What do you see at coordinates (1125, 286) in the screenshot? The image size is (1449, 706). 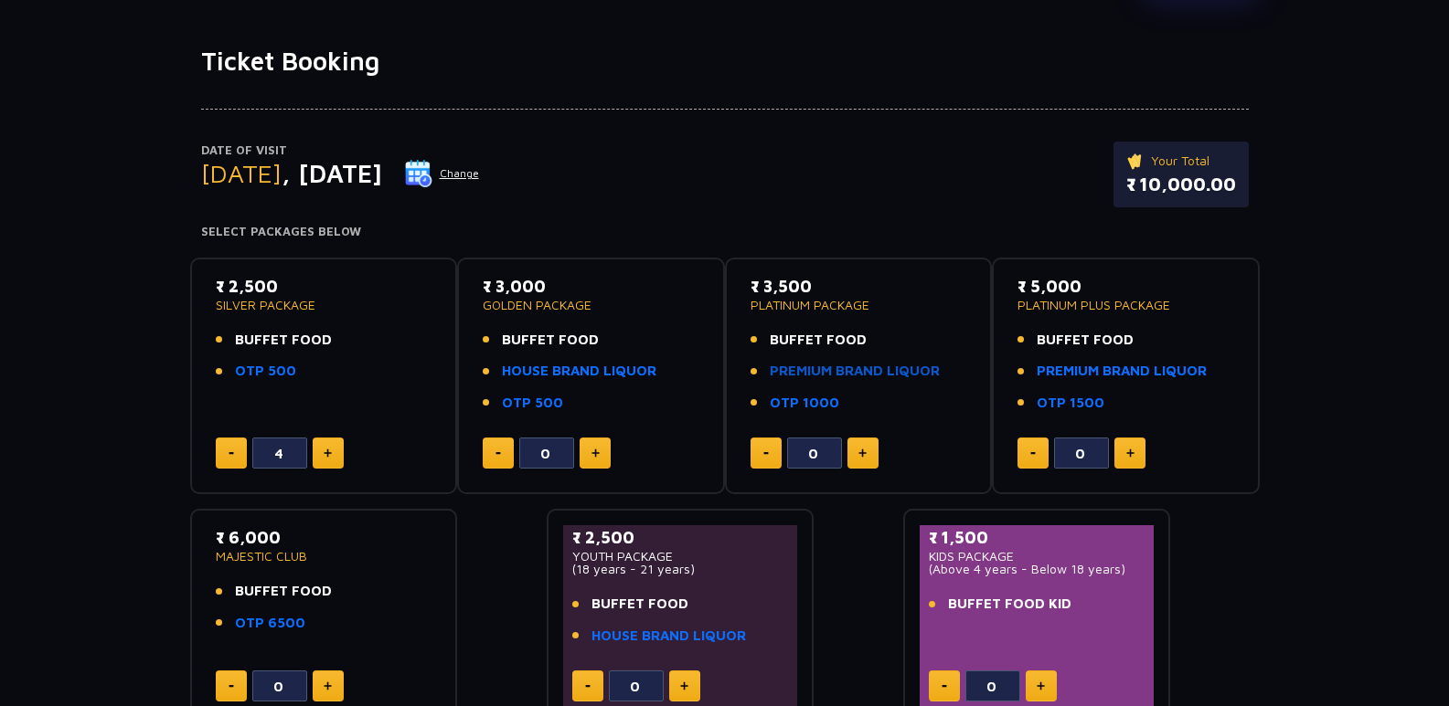 I see `p: ₹ 5,000` at bounding box center [1125, 286].